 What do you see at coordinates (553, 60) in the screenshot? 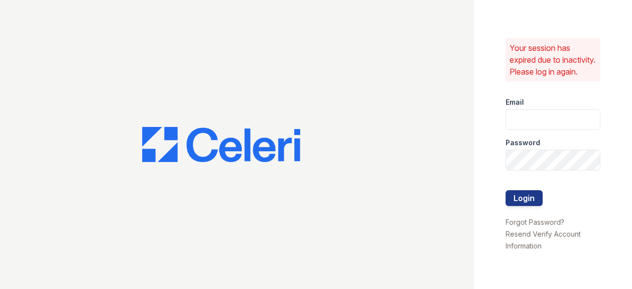
I see `p: Your session has expired due to inactivity. Please log in again.` at bounding box center [553, 60].